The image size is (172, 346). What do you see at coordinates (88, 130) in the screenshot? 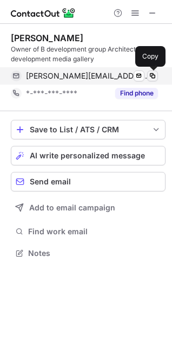
I see `button: save-profile-one-click` at bounding box center [88, 130].